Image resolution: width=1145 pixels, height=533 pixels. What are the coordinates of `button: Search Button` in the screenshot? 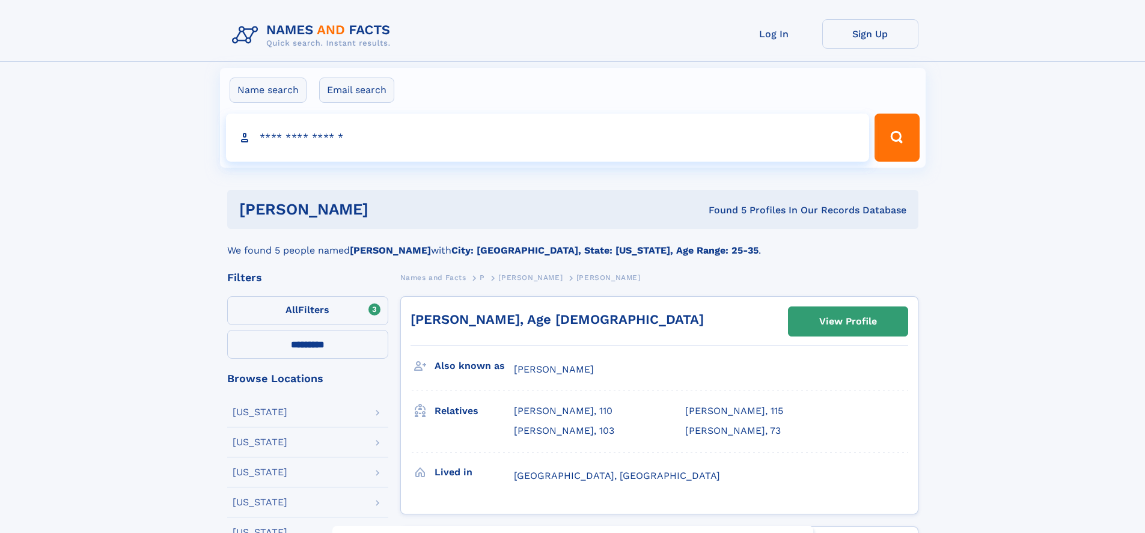 It's located at (896, 138).